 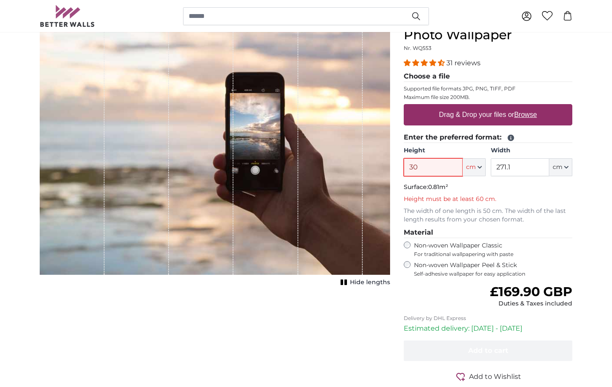 I want to click on p: Supported file formats JPG, PNG, TIFF, PDF, so click(x=488, y=89).